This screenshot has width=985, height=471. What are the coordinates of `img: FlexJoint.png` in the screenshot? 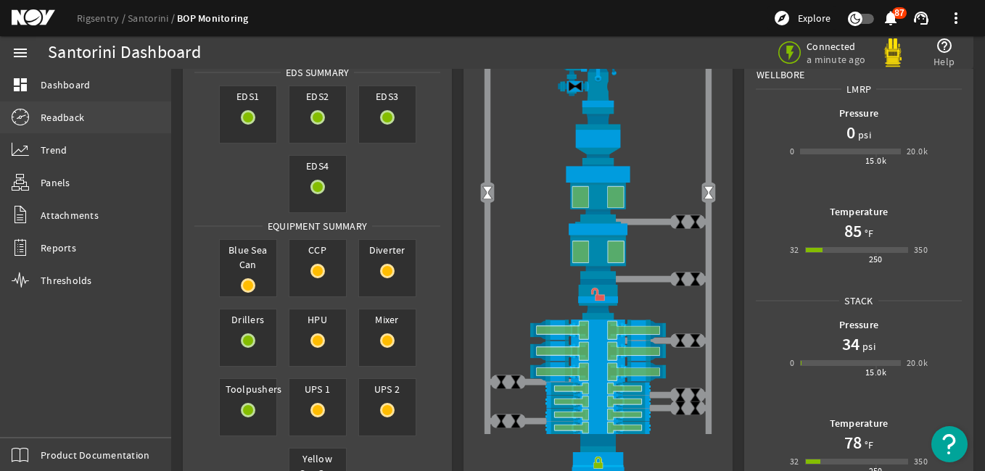 It's located at (597, 136).